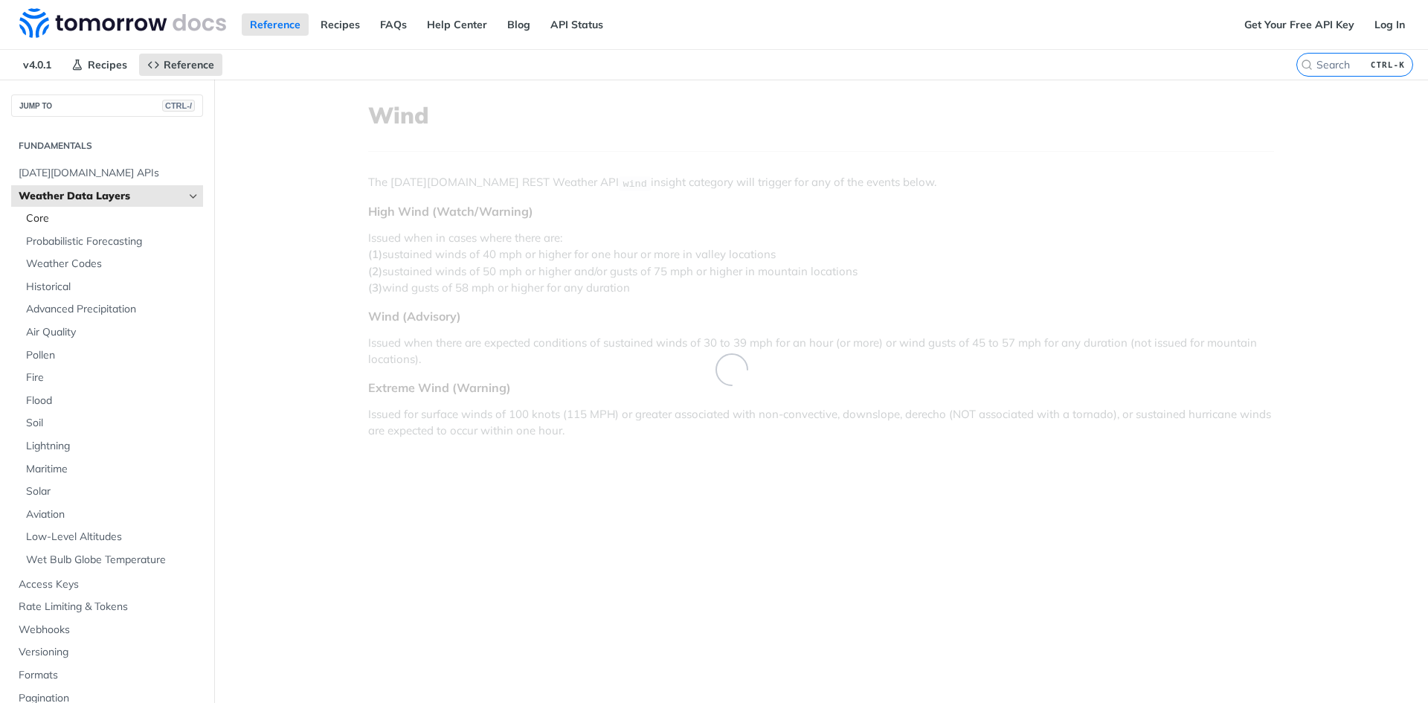 The image size is (1428, 703). What do you see at coordinates (112, 242) in the screenshot?
I see `span: Probabilistic Forecasting` at bounding box center [112, 242].